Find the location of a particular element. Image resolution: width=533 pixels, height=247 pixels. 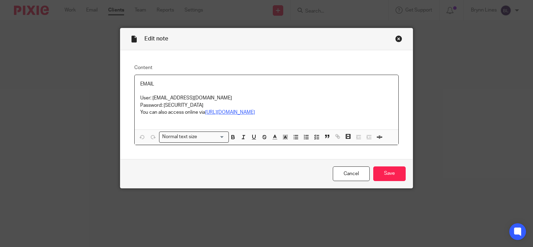

p: You can also access online via is located at coordinates (266, 112).